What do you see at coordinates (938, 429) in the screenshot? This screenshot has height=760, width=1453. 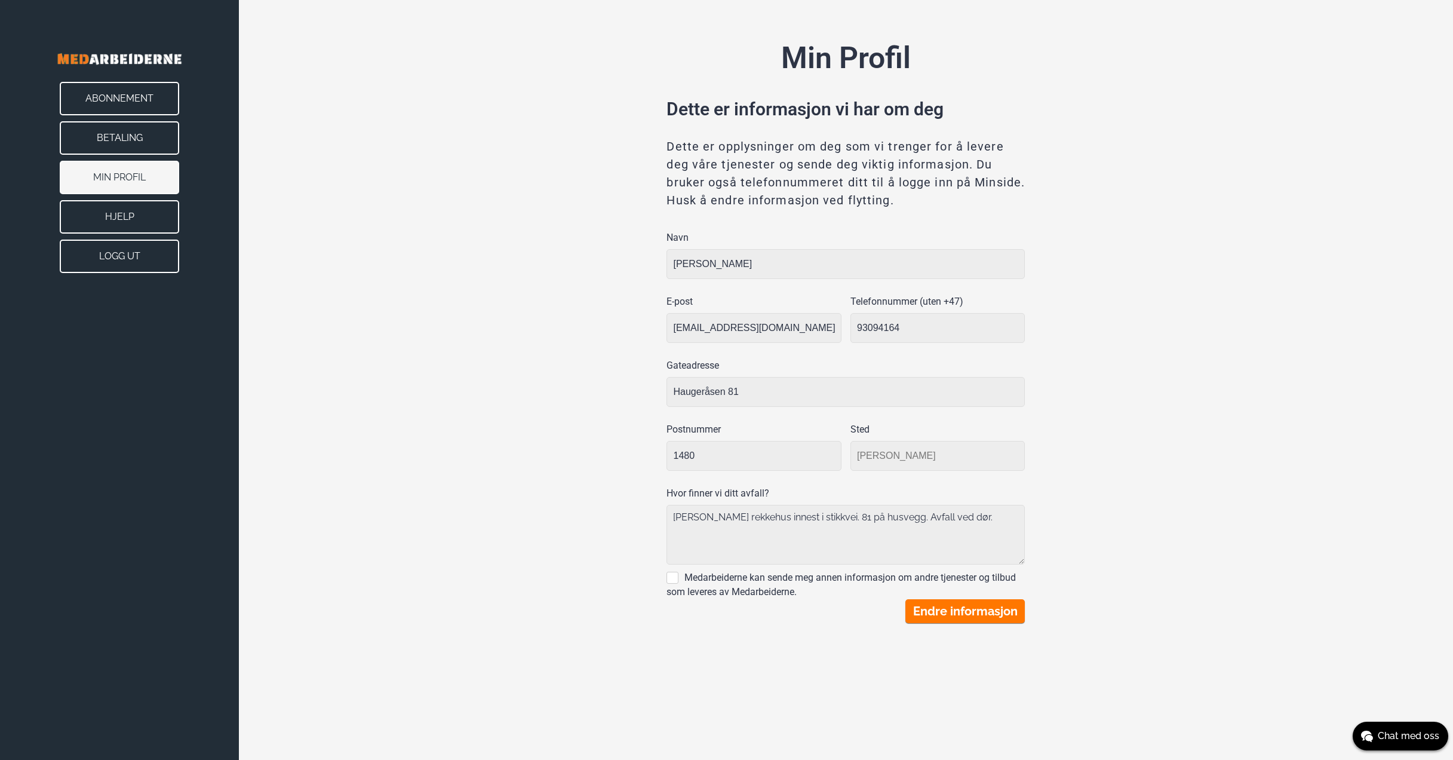 I see `p: Sted` at bounding box center [938, 429].